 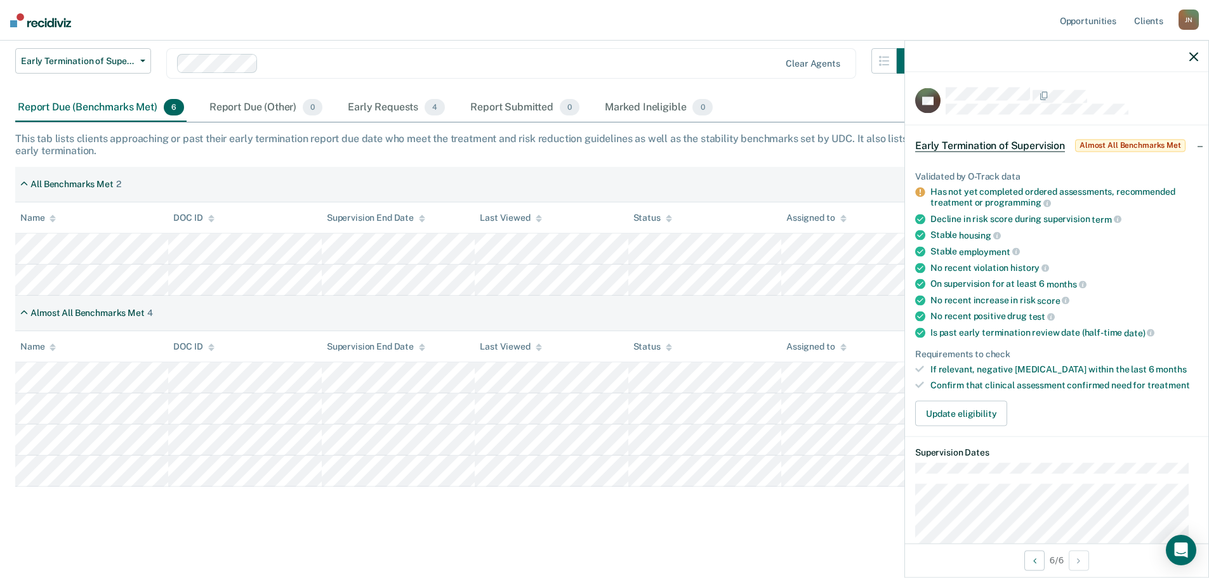 What do you see at coordinates (396, 108) in the screenshot?
I see `div: Early Requests` at bounding box center [396, 108].